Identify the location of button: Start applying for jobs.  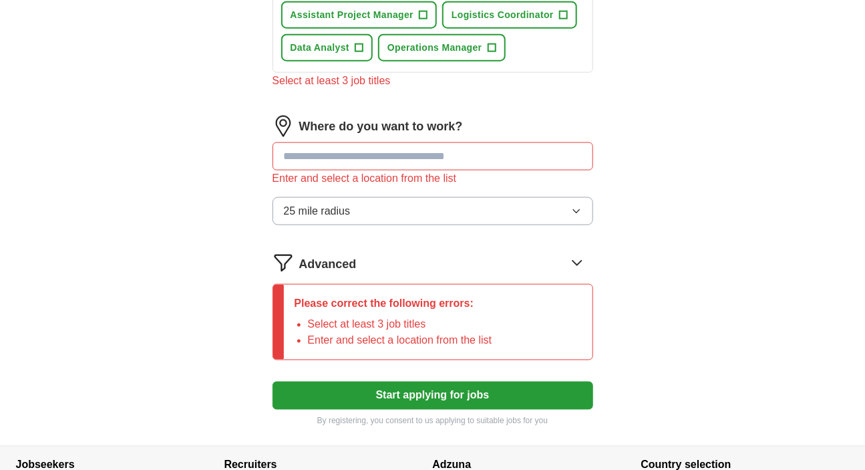
(433, 395).